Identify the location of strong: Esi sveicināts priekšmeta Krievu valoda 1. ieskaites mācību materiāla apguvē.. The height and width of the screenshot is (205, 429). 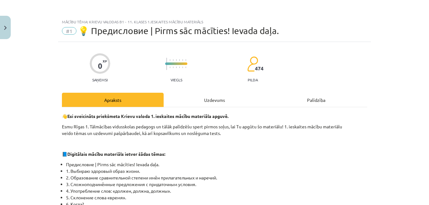
(148, 116).